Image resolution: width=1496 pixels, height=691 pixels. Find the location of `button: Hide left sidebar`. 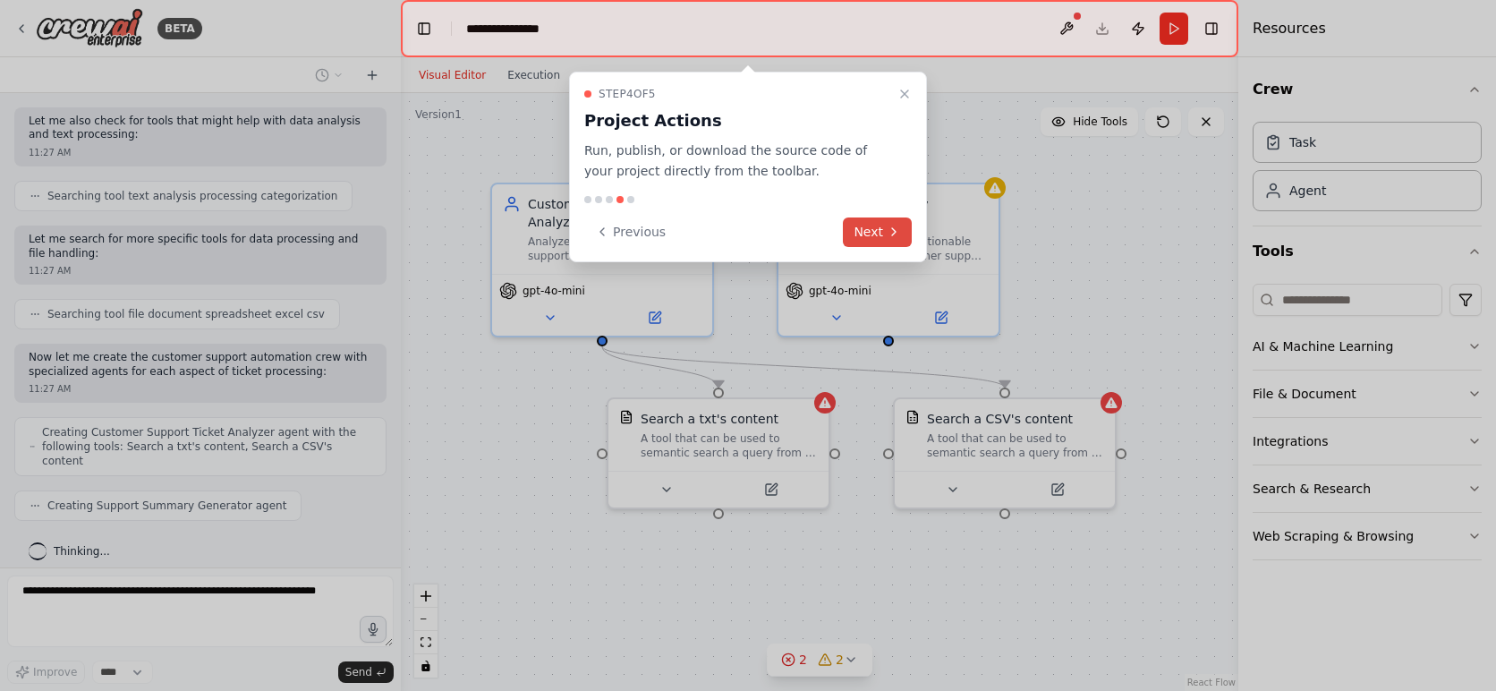

button: Hide left sidebar is located at coordinates (424, 29).